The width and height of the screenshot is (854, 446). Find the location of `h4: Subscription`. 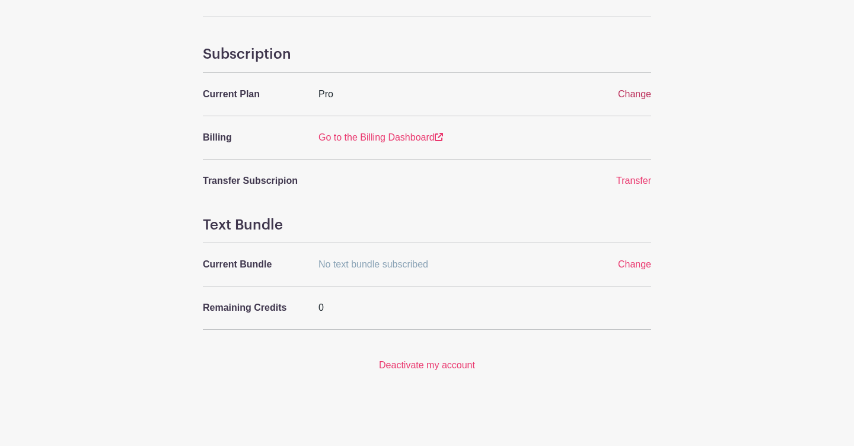

h4: Subscription is located at coordinates (427, 54).